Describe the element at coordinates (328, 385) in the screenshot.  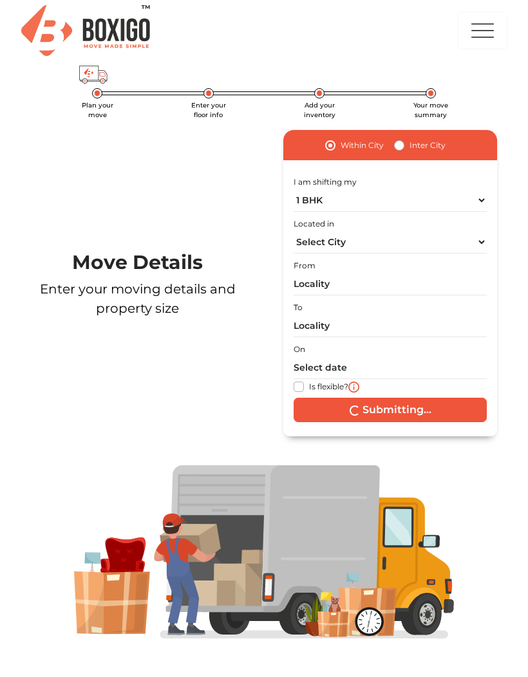
I see `label: Is flexible?` at that location.